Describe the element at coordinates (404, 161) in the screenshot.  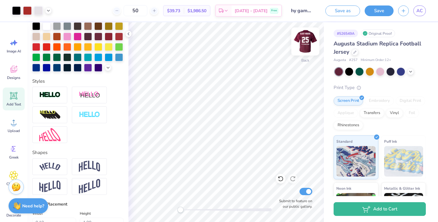
I see `img: Puff Ink` at that location.